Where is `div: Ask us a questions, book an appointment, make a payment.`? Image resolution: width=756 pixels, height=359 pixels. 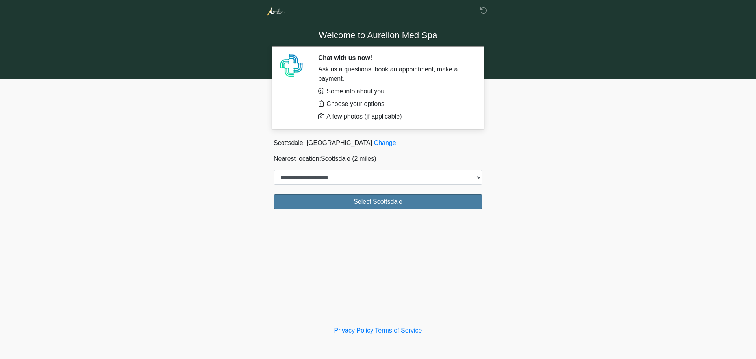 div: Ask us a questions, book an appointment, make a payment. is located at coordinates (394, 74).